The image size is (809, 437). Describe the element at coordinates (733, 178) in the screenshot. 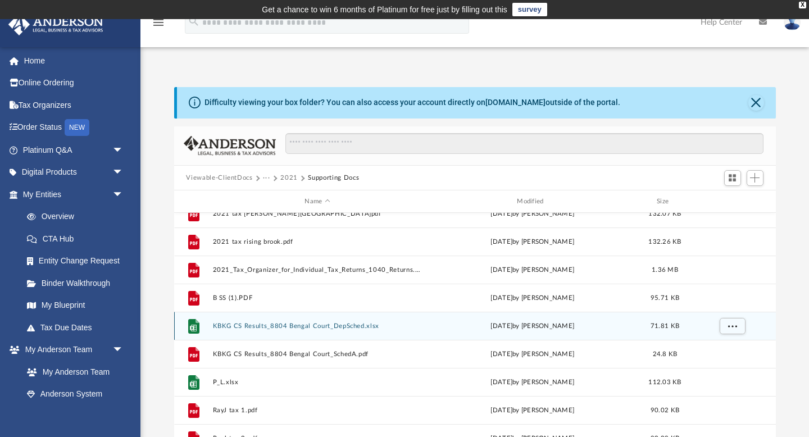

I see `button: Switch to Grid View` at that location.